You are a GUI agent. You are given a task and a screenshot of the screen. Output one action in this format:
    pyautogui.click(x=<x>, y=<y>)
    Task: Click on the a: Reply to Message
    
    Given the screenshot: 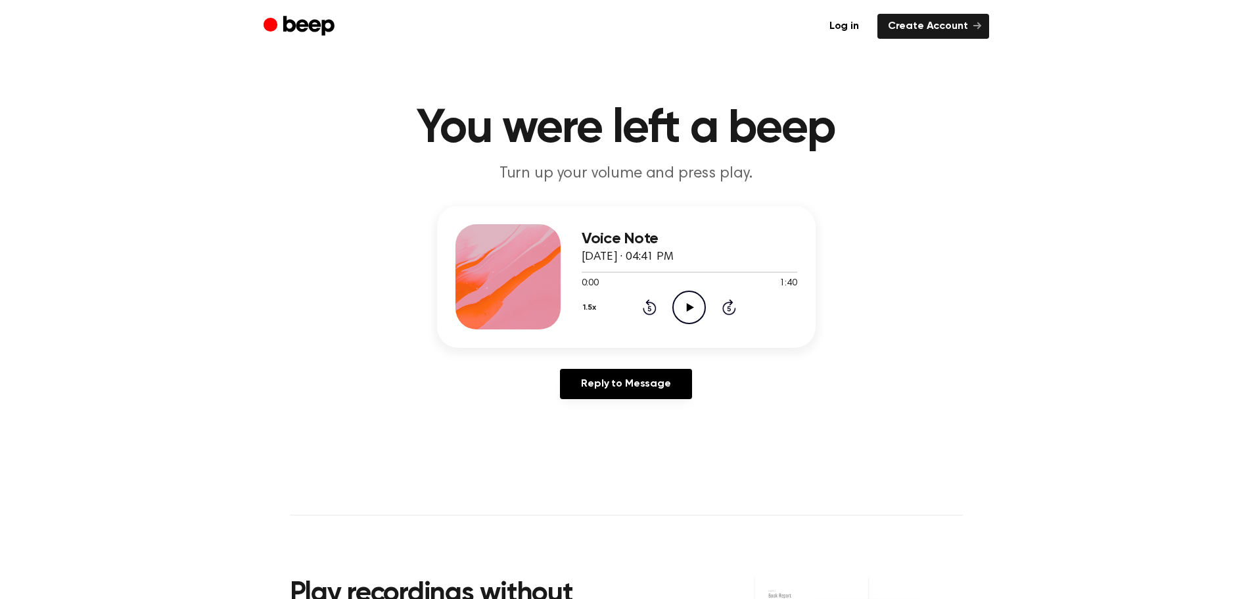 What is the action you would take?
    pyautogui.click(x=626, y=384)
    